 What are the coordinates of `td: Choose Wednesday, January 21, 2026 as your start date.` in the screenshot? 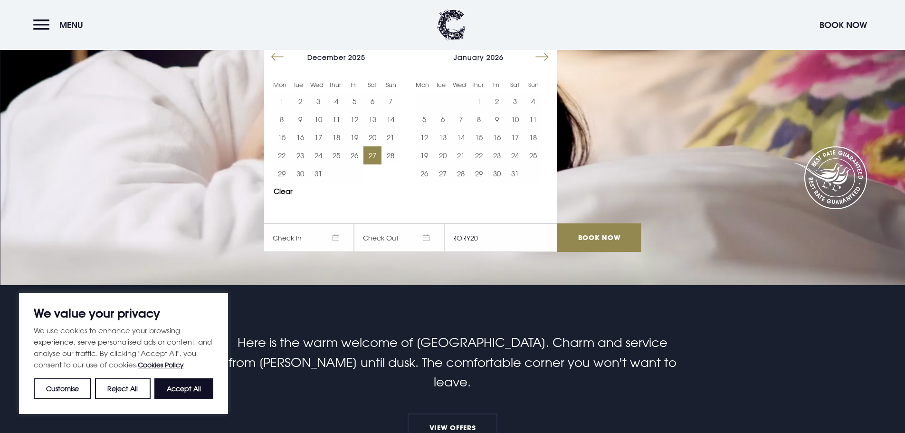 It's located at (461, 155).